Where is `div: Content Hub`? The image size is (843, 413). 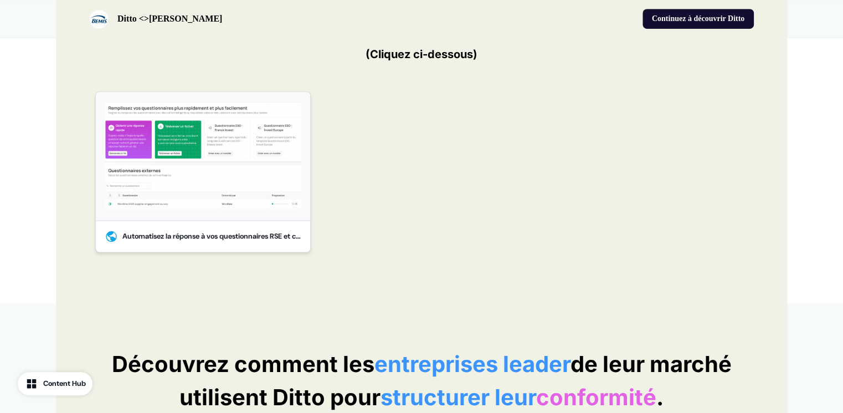 div: Content Hub is located at coordinates (64, 384).